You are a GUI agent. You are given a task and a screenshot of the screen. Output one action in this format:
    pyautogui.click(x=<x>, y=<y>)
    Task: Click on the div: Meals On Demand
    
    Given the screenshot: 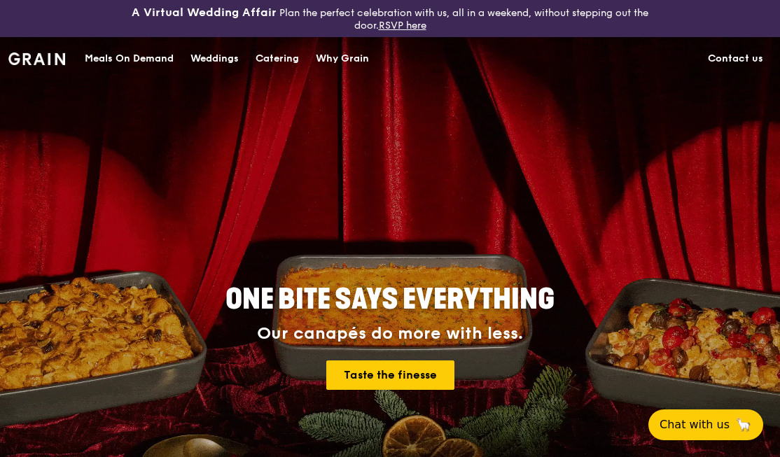 What is the action you would take?
    pyautogui.click(x=129, y=59)
    